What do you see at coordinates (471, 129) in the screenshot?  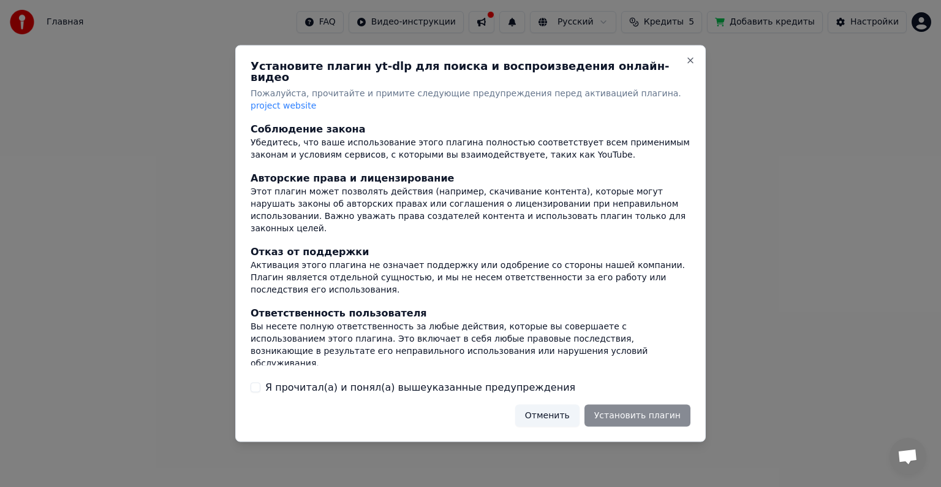 I see `div: Соблюдение закона` at bounding box center [471, 129].